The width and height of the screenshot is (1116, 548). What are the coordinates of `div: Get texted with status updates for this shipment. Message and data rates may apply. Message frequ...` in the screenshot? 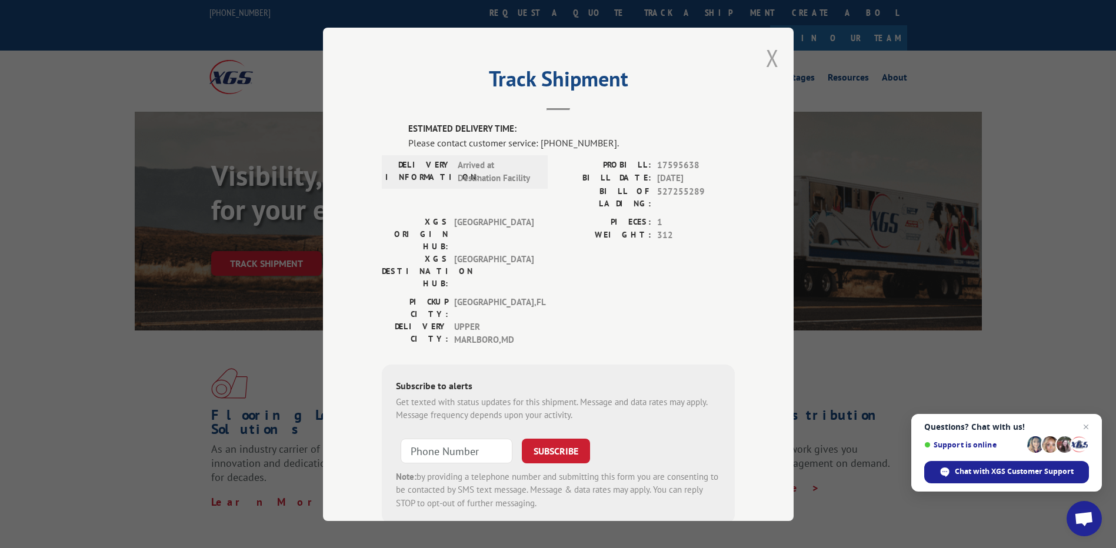 It's located at (558, 408).